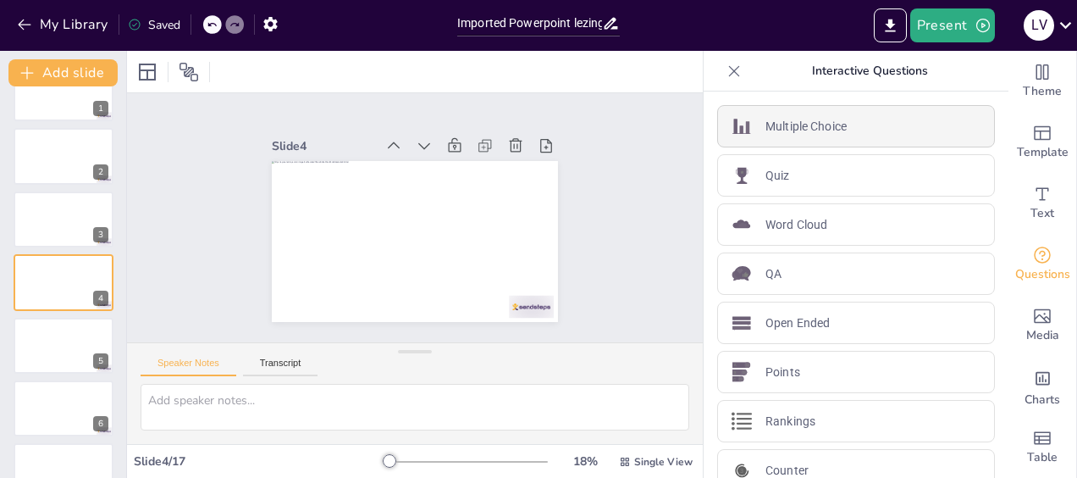 This screenshot has height=478, width=1077. I want to click on img: QA icon, so click(742, 274).